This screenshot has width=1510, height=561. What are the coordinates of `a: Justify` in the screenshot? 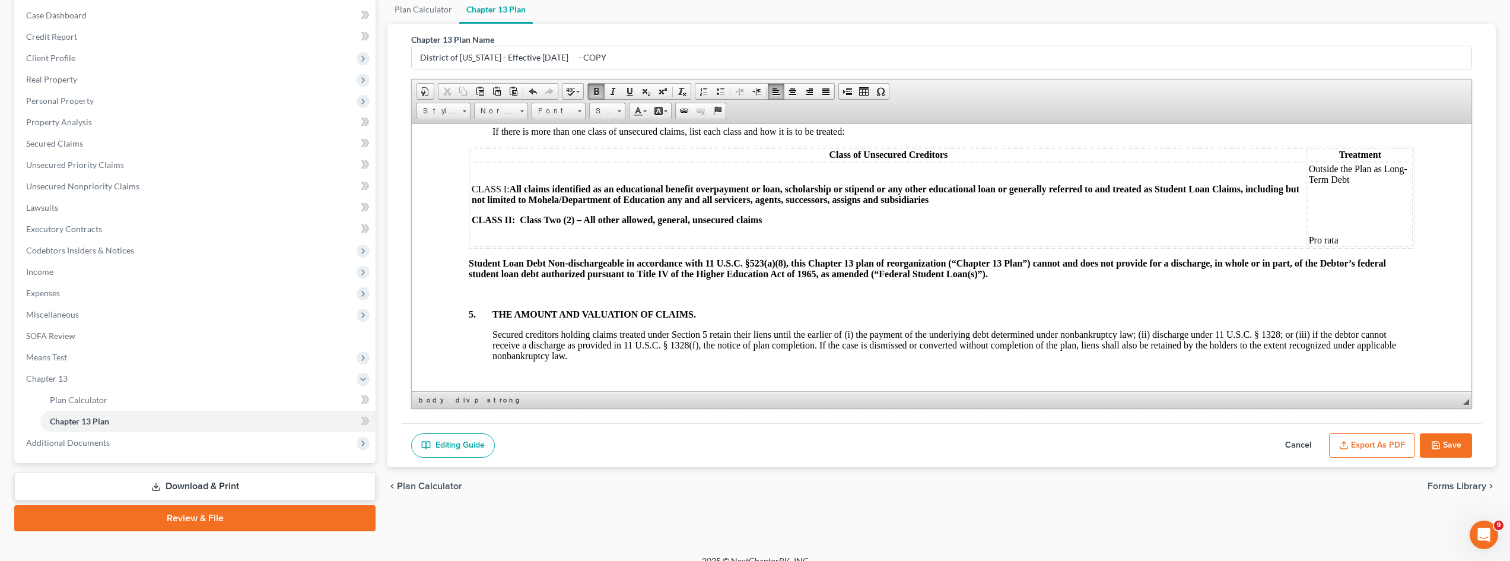 It's located at (826, 91).